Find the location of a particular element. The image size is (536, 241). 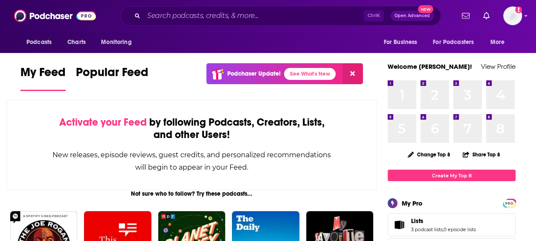

div: My Pro is located at coordinates (412, 203).